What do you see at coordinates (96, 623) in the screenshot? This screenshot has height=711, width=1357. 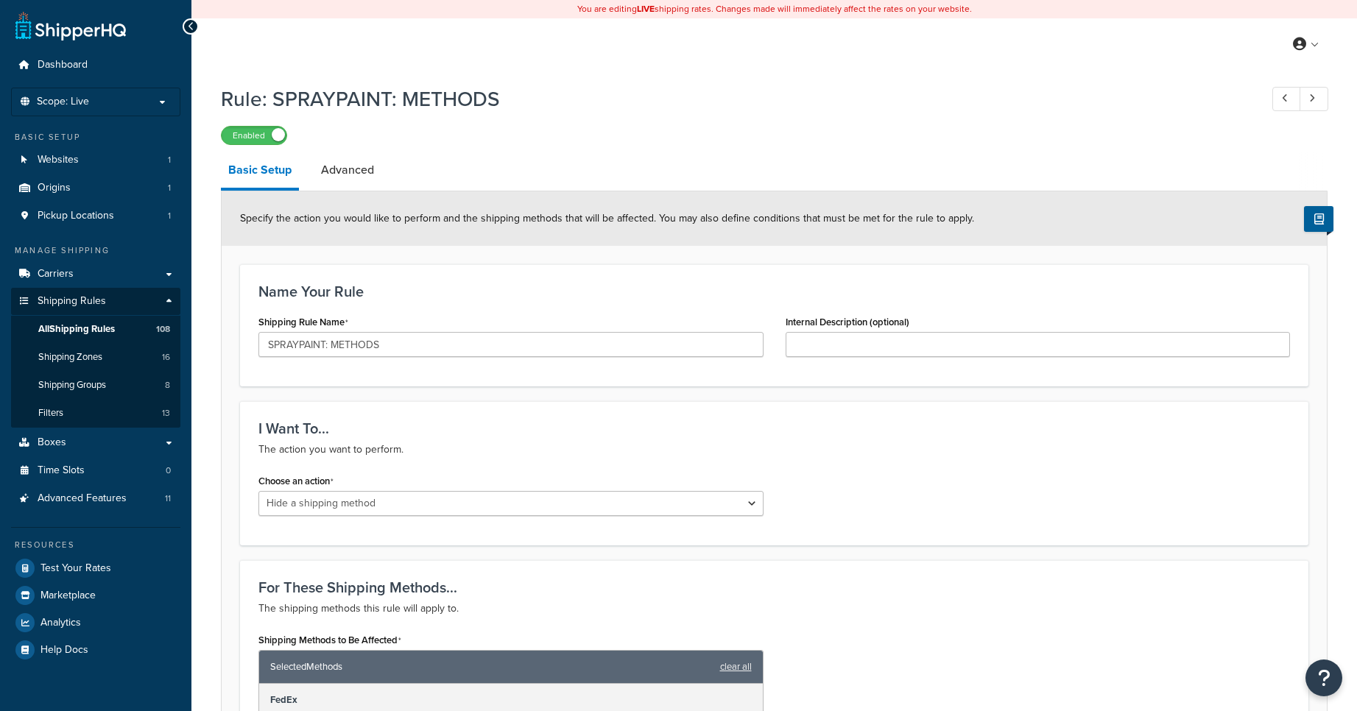 I see `a: Analytics` at bounding box center [96, 623].